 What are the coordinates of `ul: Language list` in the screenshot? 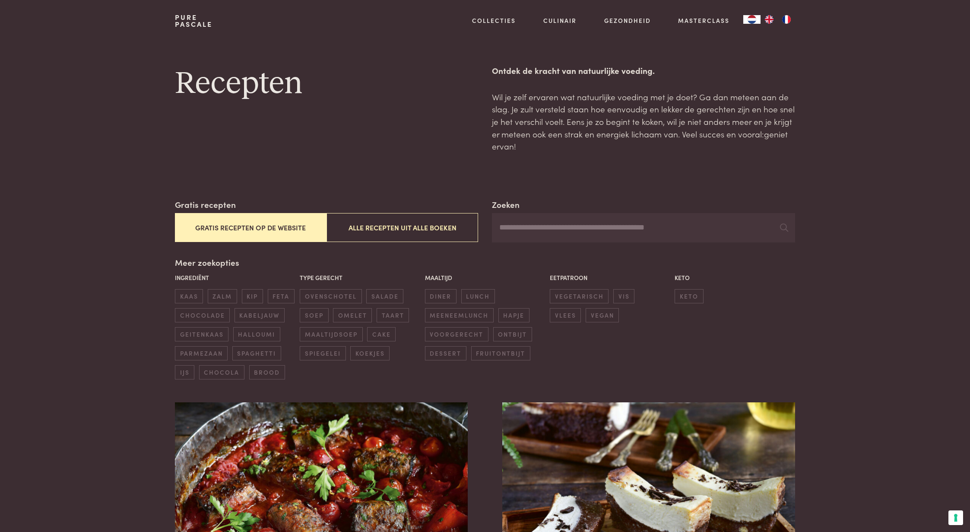 It's located at (778, 19).